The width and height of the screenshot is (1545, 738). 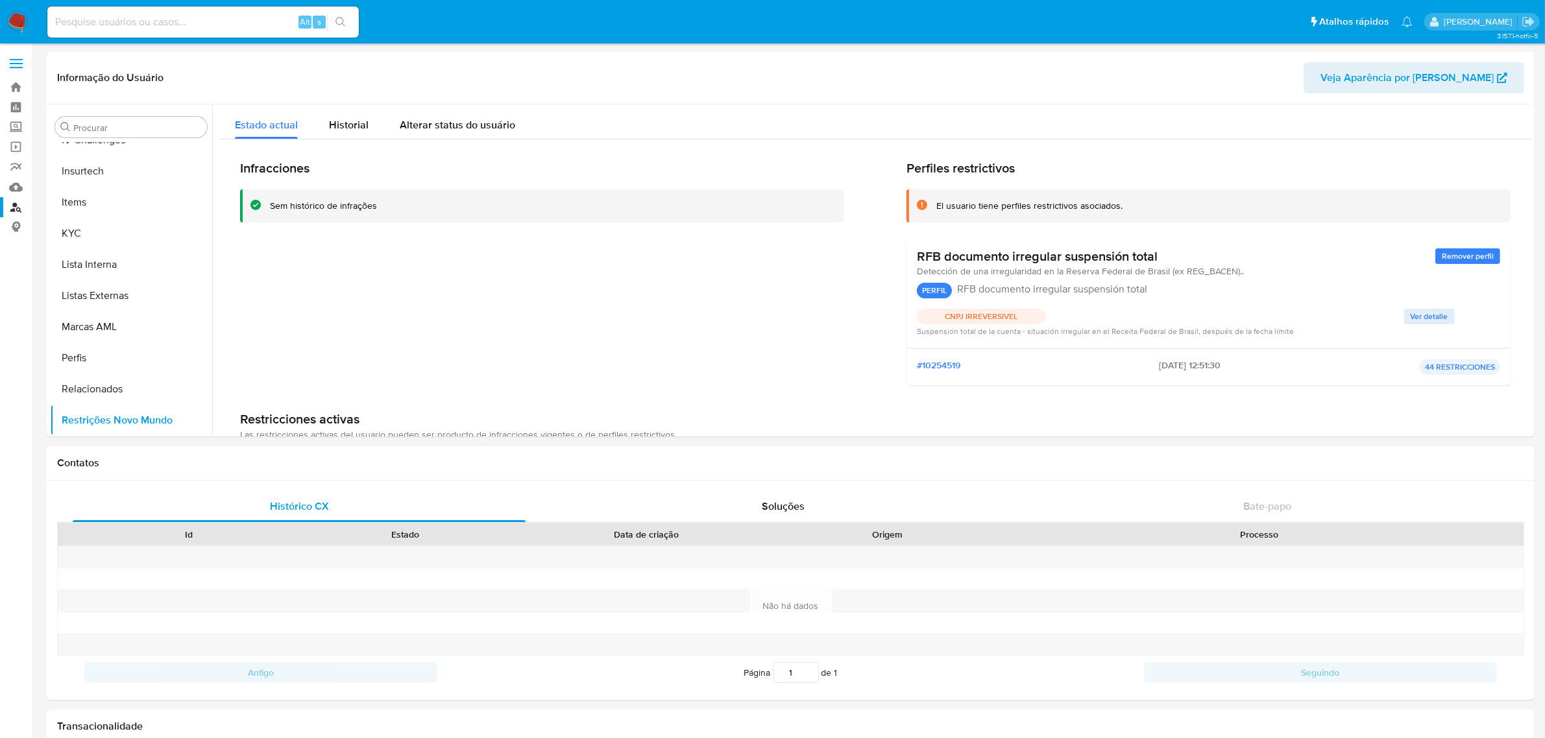 What do you see at coordinates (131, 327) in the screenshot?
I see `button: Marcas AML` at bounding box center [131, 327].